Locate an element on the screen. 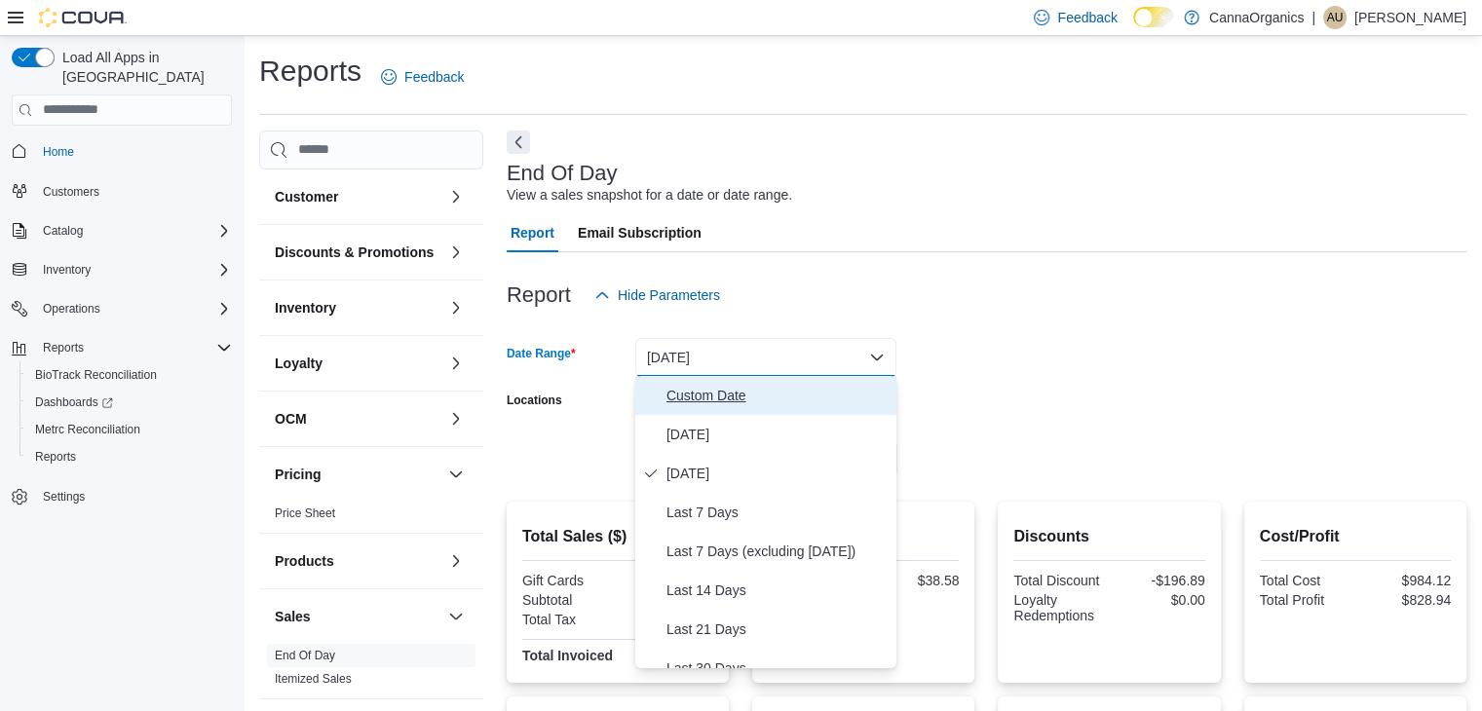  a: Home is located at coordinates (58, 152).